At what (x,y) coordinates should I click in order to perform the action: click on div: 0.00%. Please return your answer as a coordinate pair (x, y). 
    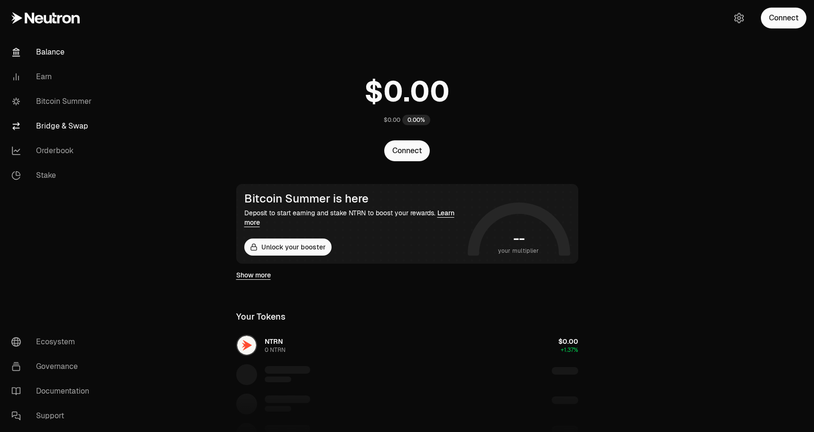
    Looking at the image, I should click on (416, 120).